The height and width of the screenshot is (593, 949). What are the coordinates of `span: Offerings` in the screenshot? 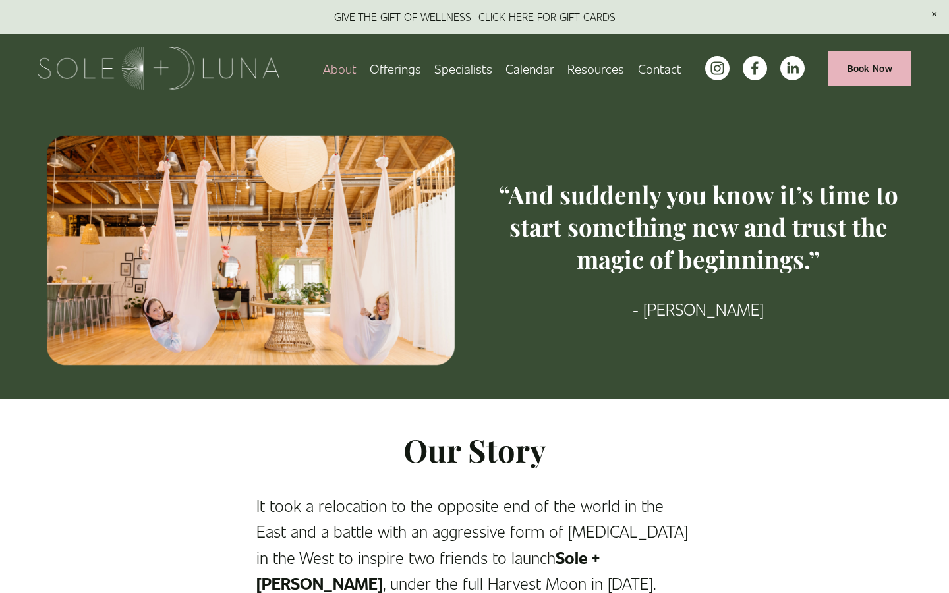 It's located at (395, 68).